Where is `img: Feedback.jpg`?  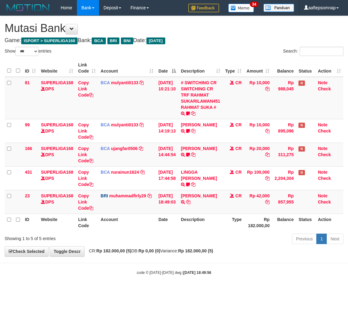
img: Feedback.jpg is located at coordinates (204, 8).